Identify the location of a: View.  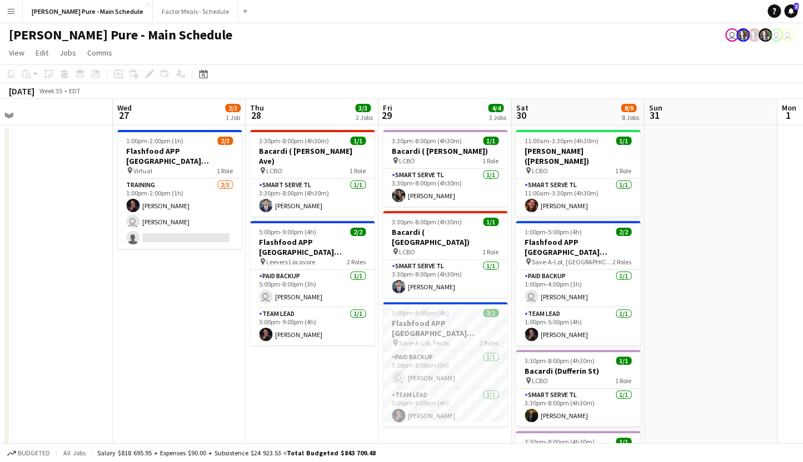
(17, 53).